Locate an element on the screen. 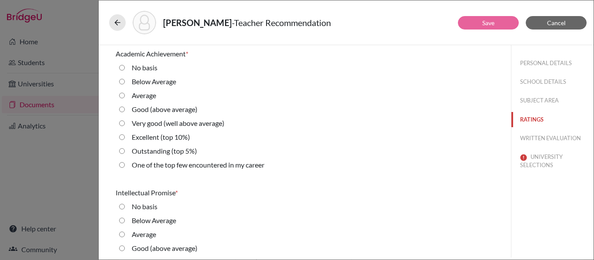  button: RATINGS is located at coordinates (552, 120).